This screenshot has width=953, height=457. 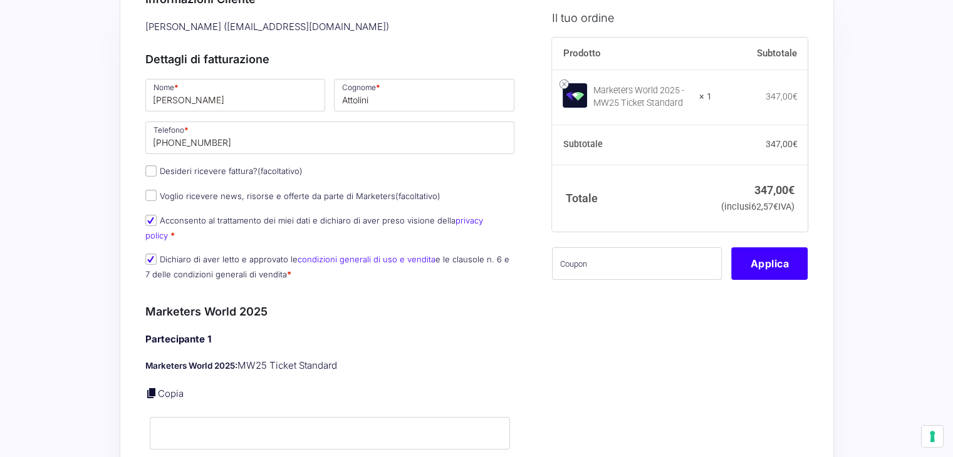 I want to click on input: Voglio ricevere news, risorse e offerte da parte di Marketers(facoltativo), so click(x=151, y=195).